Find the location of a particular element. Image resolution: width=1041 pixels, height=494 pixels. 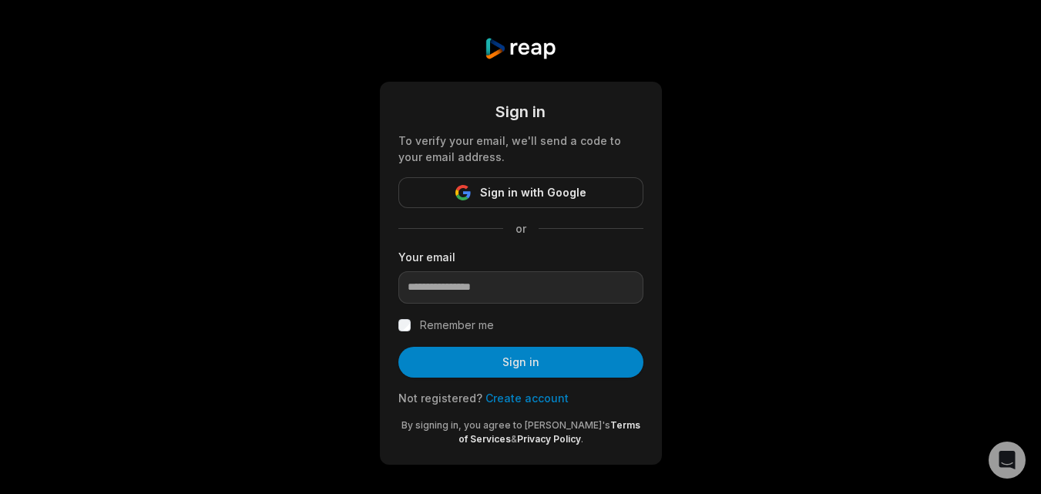

div: Sign in is located at coordinates (521, 112).